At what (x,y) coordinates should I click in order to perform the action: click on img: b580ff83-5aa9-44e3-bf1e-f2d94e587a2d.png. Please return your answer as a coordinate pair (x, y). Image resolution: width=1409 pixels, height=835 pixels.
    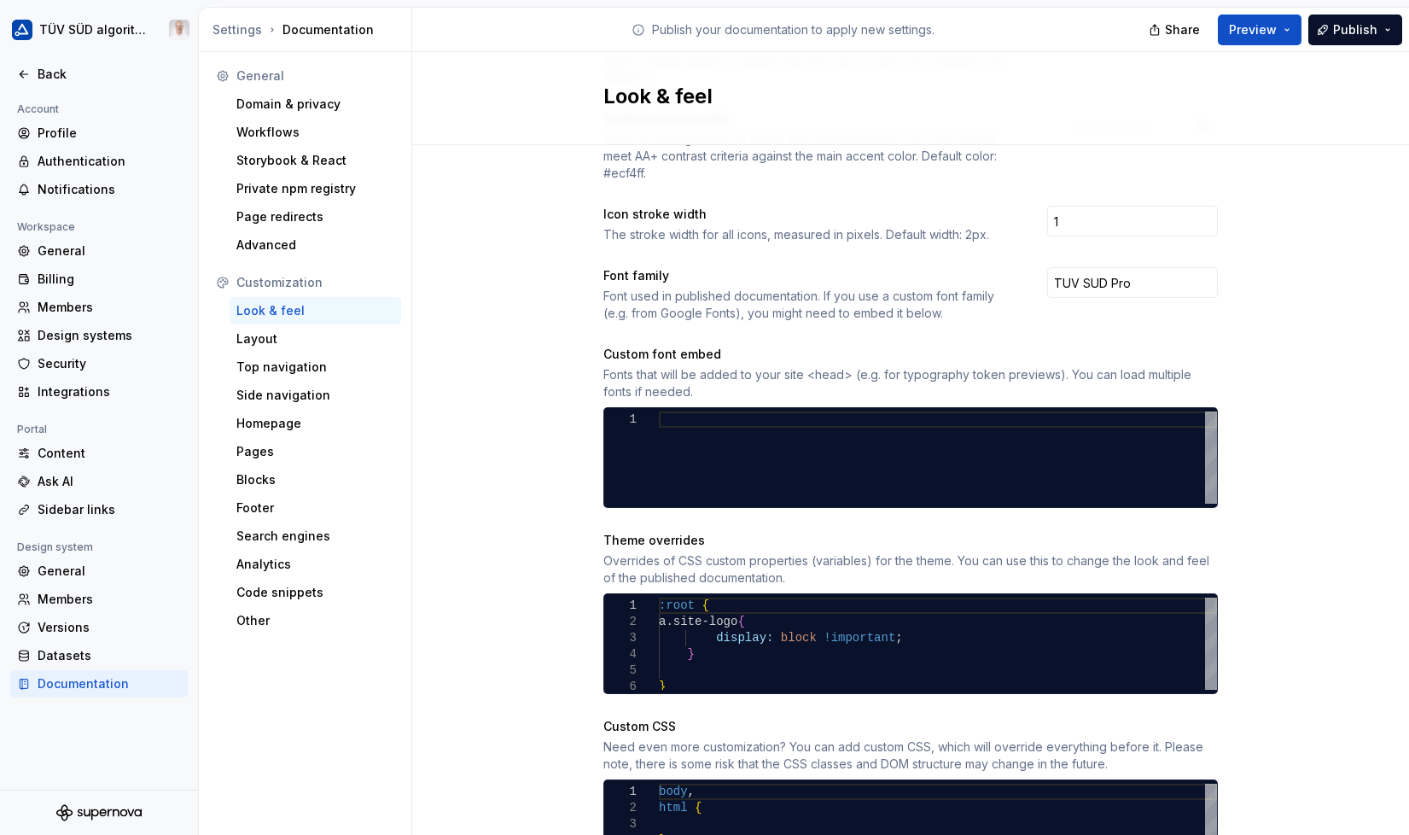
    Looking at the image, I should click on (22, 30).